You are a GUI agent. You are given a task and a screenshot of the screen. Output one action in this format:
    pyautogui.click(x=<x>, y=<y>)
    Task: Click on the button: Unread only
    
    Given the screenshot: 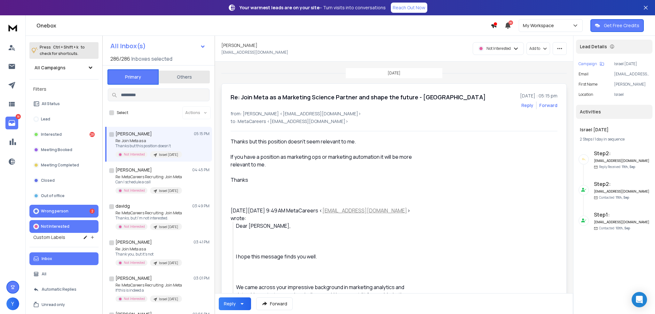 What is the action you would take?
    pyautogui.click(x=64, y=305)
    